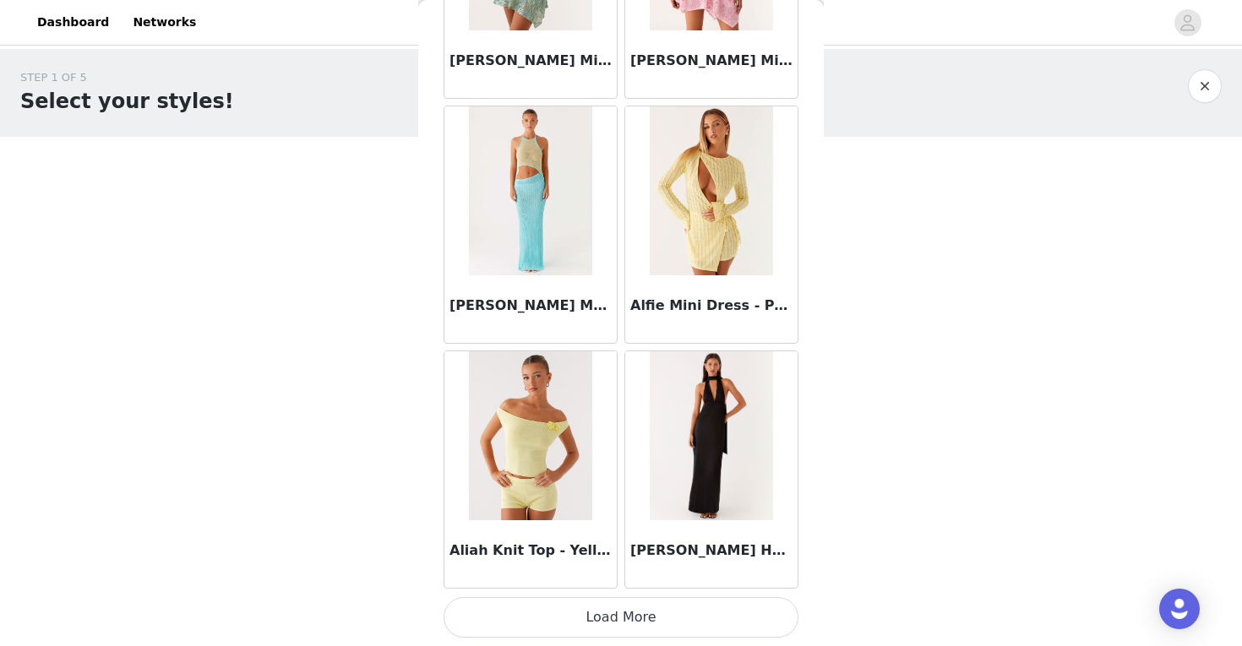  I want to click on h1: Select your styles!, so click(127, 101).